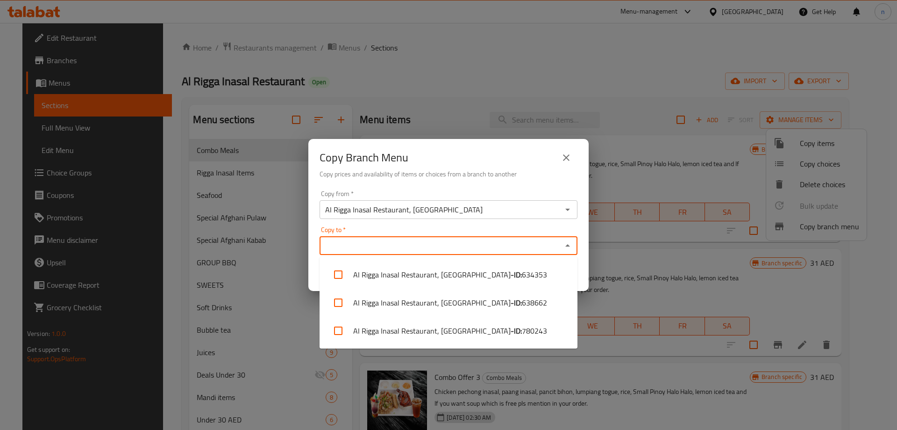  What do you see at coordinates (535, 302) in the screenshot?
I see `span: 638662` at bounding box center [535, 302].